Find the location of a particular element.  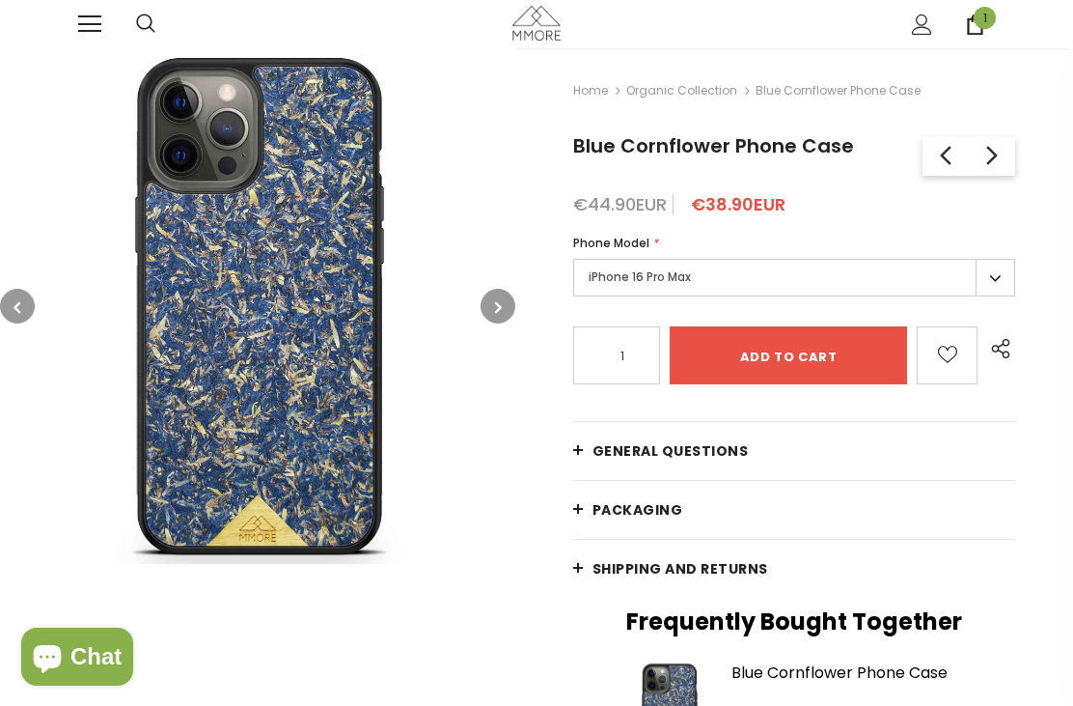

a: Blue Cornflower Phone Case is located at coordinates (873, 680).